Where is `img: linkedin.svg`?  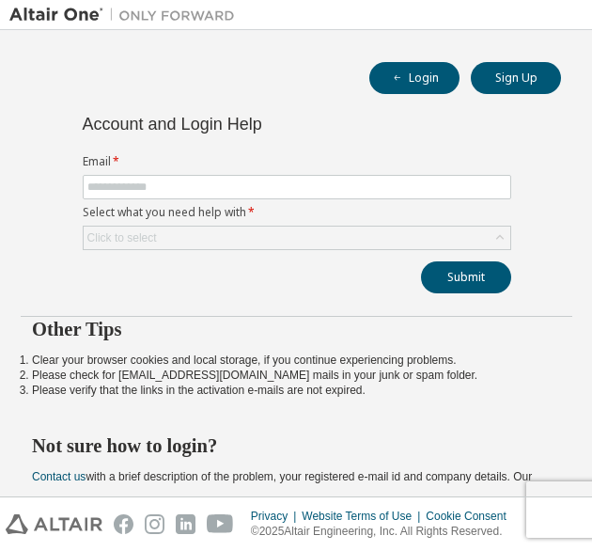
img: linkedin.svg is located at coordinates (185, 523).